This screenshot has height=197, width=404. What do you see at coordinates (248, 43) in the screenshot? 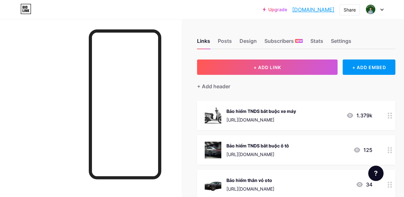
I see `div: Design` at bounding box center [248, 43].